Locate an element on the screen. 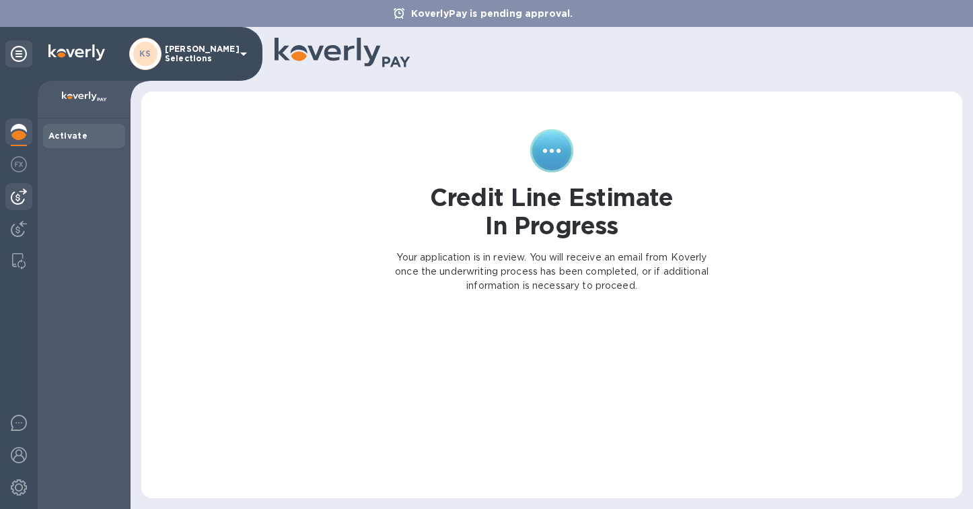 This screenshot has height=509, width=973. b: KS is located at coordinates (145, 53).